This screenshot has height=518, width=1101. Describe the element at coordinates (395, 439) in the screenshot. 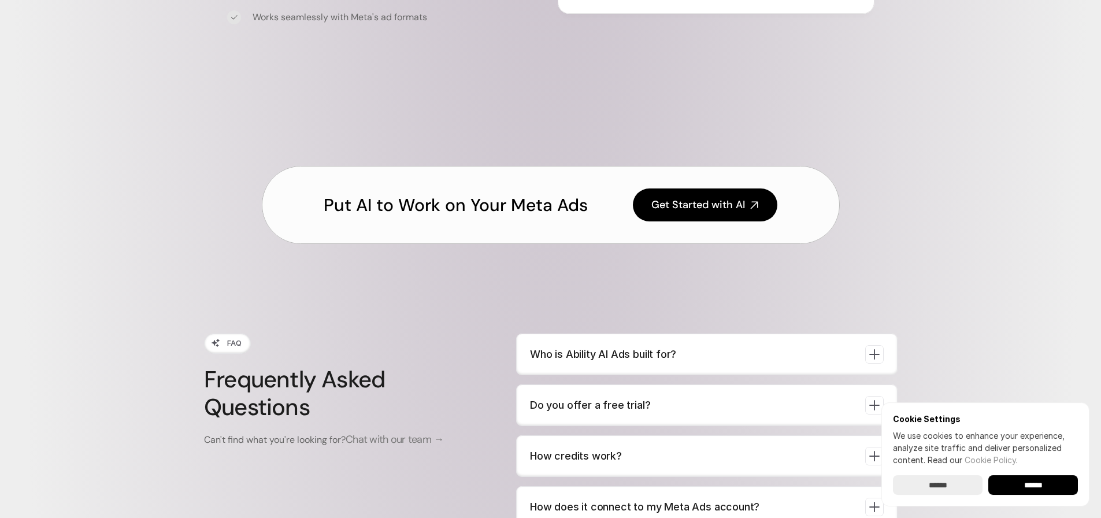

I see `a: Chat with our team →` at that location.